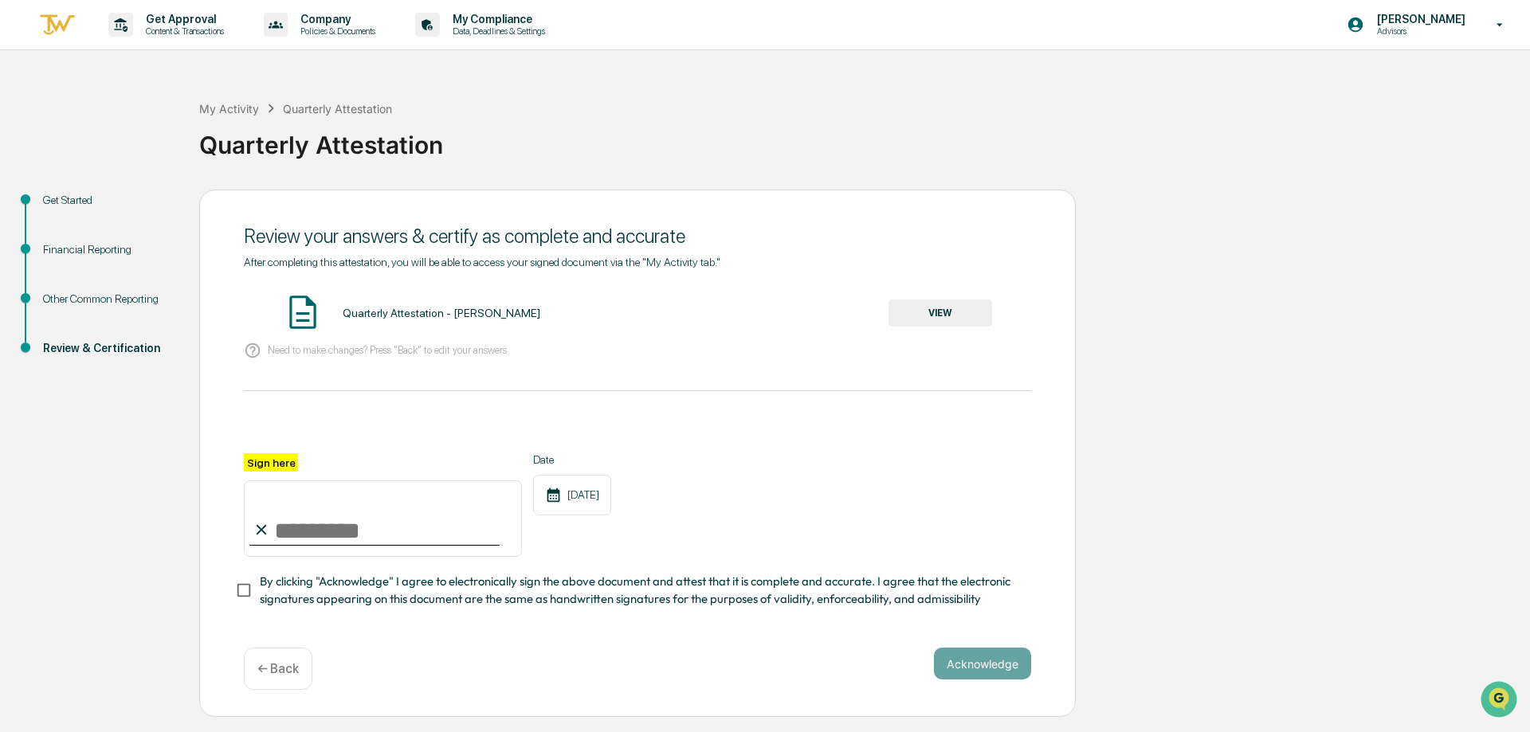 The image size is (1530, 732). I want to click on p: Get Approval, so click(182, 19).